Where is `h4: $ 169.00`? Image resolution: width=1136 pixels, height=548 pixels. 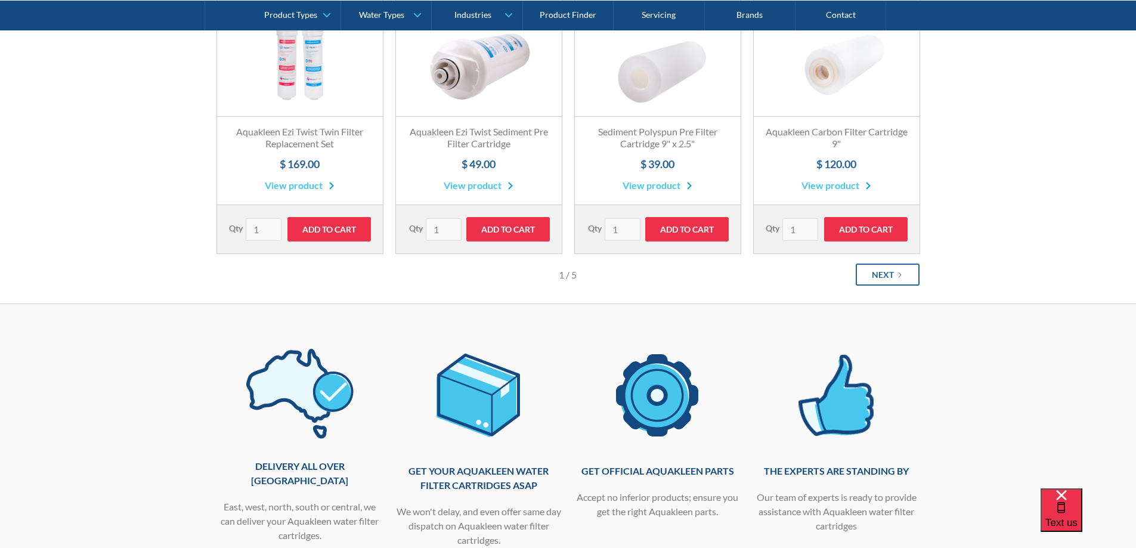
h4: $ 169.00 is located at coordinates (300, 164).